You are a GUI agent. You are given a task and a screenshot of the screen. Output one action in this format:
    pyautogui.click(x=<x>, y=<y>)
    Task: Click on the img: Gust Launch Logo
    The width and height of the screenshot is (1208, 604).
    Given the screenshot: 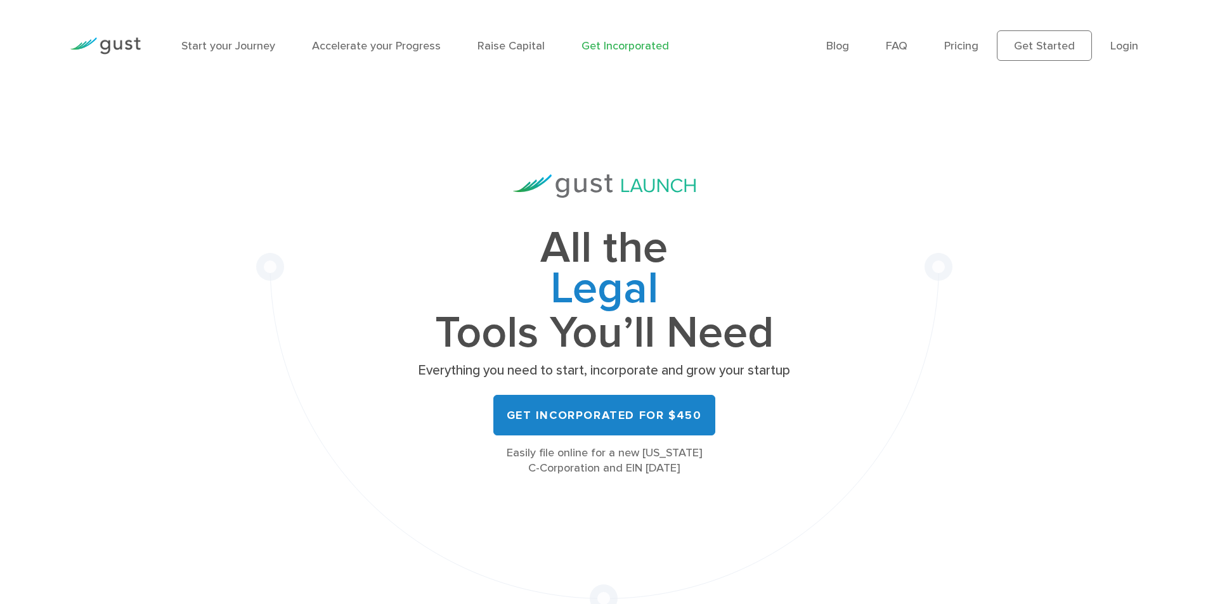 What is the action you would take?
    pyautogui.click(x=604, y=186)
    